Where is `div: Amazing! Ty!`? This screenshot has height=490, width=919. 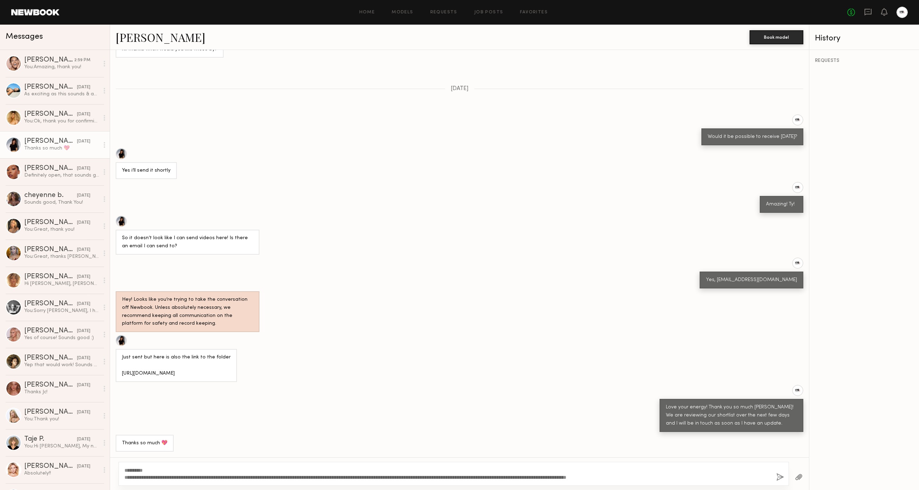
div: Amazing! Ty! is located at coordinates (782, 204).